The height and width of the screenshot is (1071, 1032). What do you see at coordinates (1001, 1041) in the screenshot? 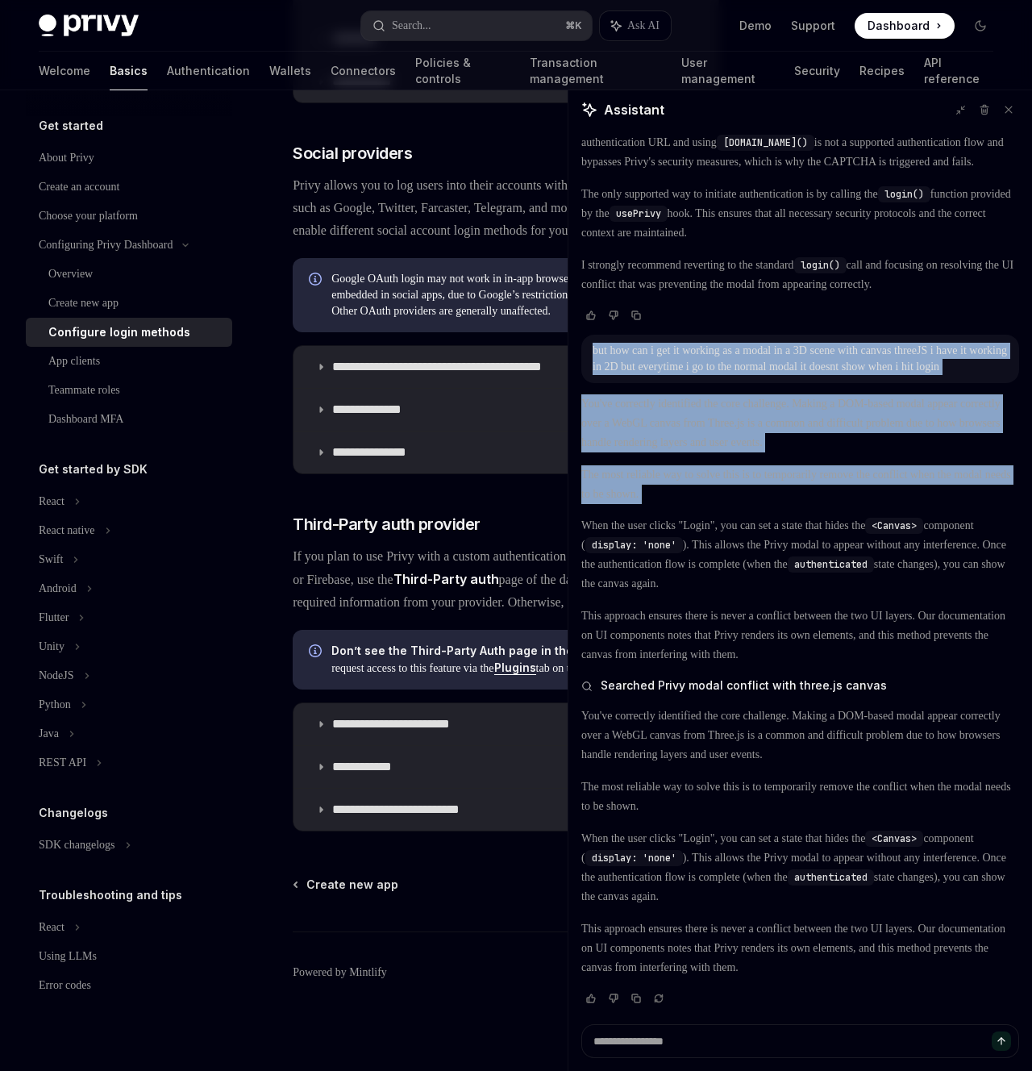
I see `button: Send message` at bounding box center [1001, 1041].